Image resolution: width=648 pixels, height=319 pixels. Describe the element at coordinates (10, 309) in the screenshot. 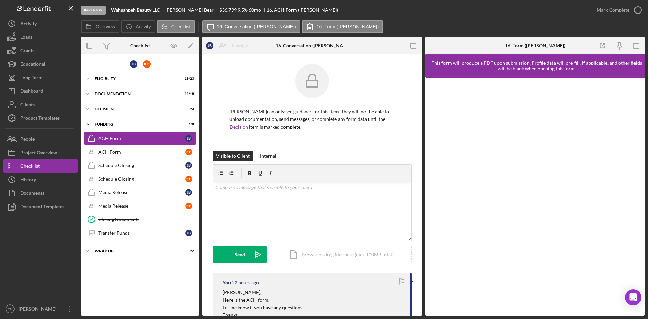

I see `text: CN` at that location.